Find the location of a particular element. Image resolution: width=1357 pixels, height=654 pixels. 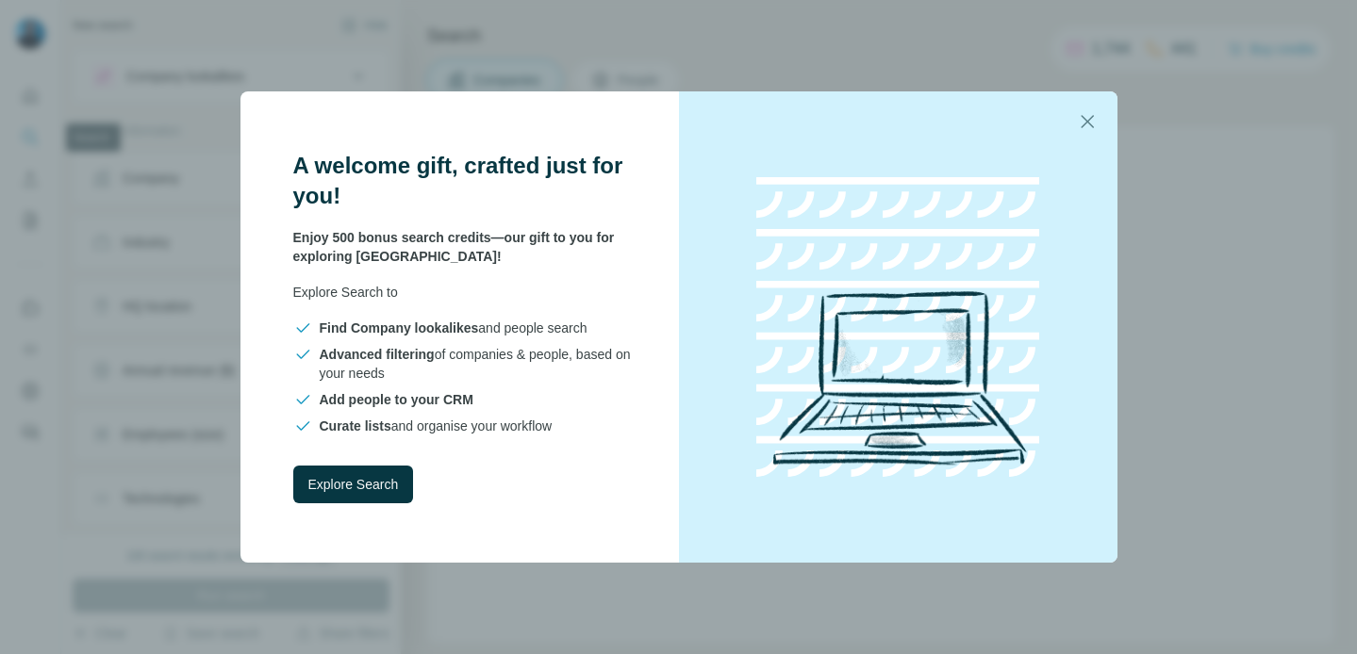

h3: A welcome gift, crafted just for you! is located at coordinates (463, 181).